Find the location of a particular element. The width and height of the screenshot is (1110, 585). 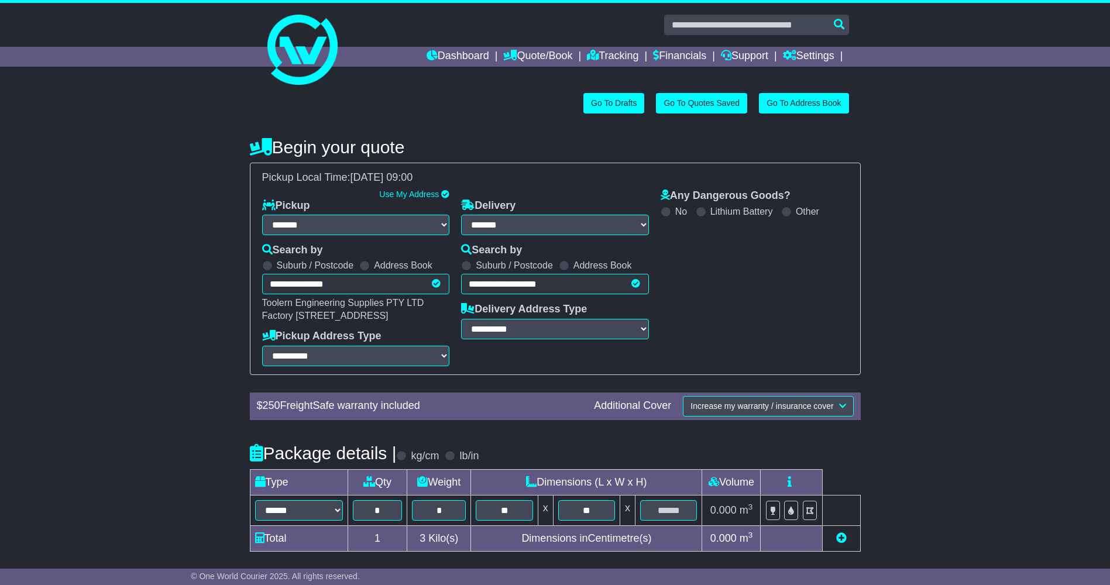

a: Go To Quotes Saved is located at coordinates (702, 103).